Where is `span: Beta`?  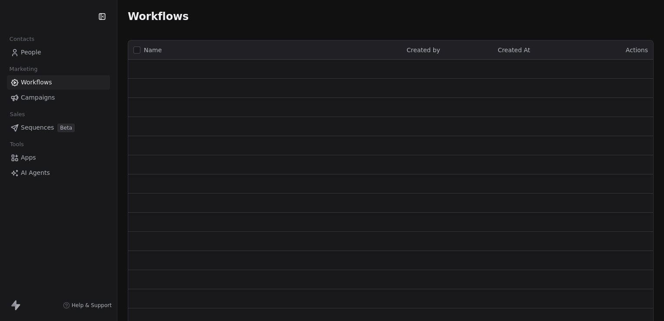 span: Beta is located at coordinates (66, 128).